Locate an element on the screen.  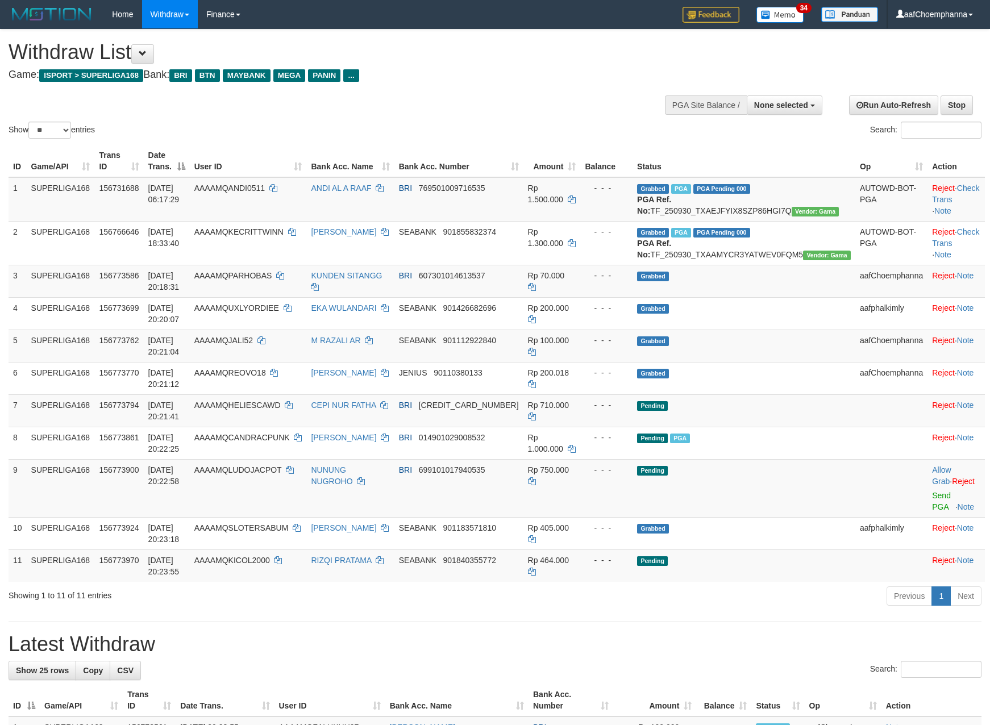
td: 1 is located at coordinates (18, 200).